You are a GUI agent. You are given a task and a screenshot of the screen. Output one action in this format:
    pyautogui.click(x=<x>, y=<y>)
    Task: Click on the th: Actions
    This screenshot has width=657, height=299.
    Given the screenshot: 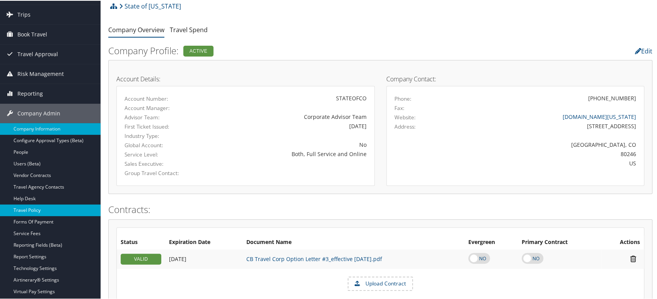 What is the action you would take?
    pyautogui.click(x=622, y=241)
    